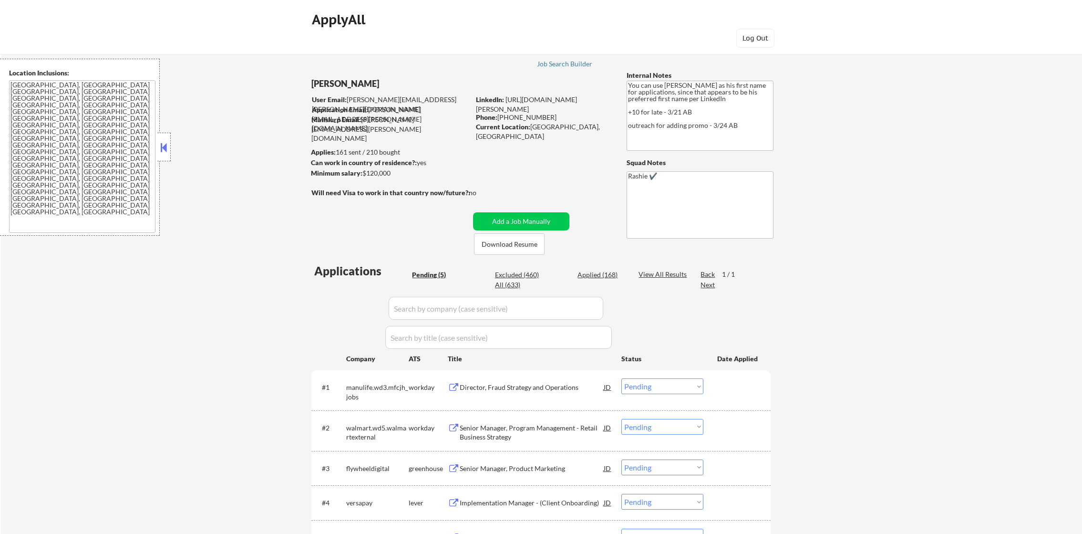 Image resolution: width=1082 pixels, height=534 pixels. Describe the element at coordinates (486, 117) in the screenshot. I see `strong: Phone:` at that location.